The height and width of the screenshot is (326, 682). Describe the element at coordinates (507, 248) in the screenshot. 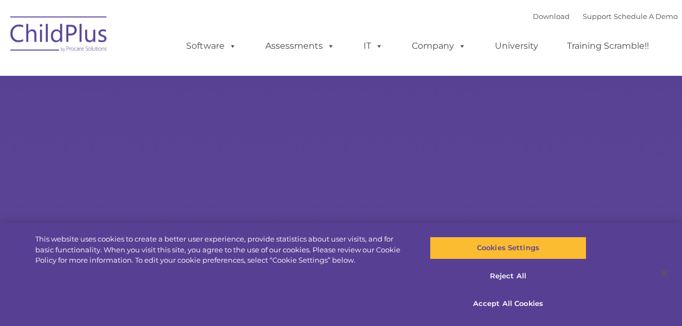

I see `button: Cookies Settings` at that location.